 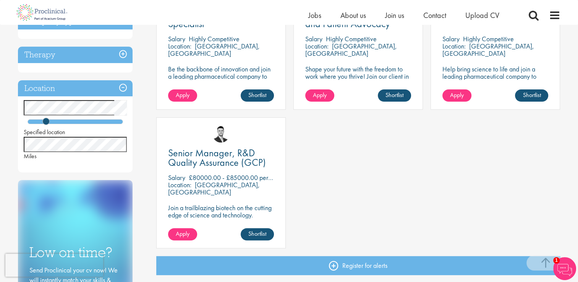 I want to click on span: Join us, so click(x=394, y=15).